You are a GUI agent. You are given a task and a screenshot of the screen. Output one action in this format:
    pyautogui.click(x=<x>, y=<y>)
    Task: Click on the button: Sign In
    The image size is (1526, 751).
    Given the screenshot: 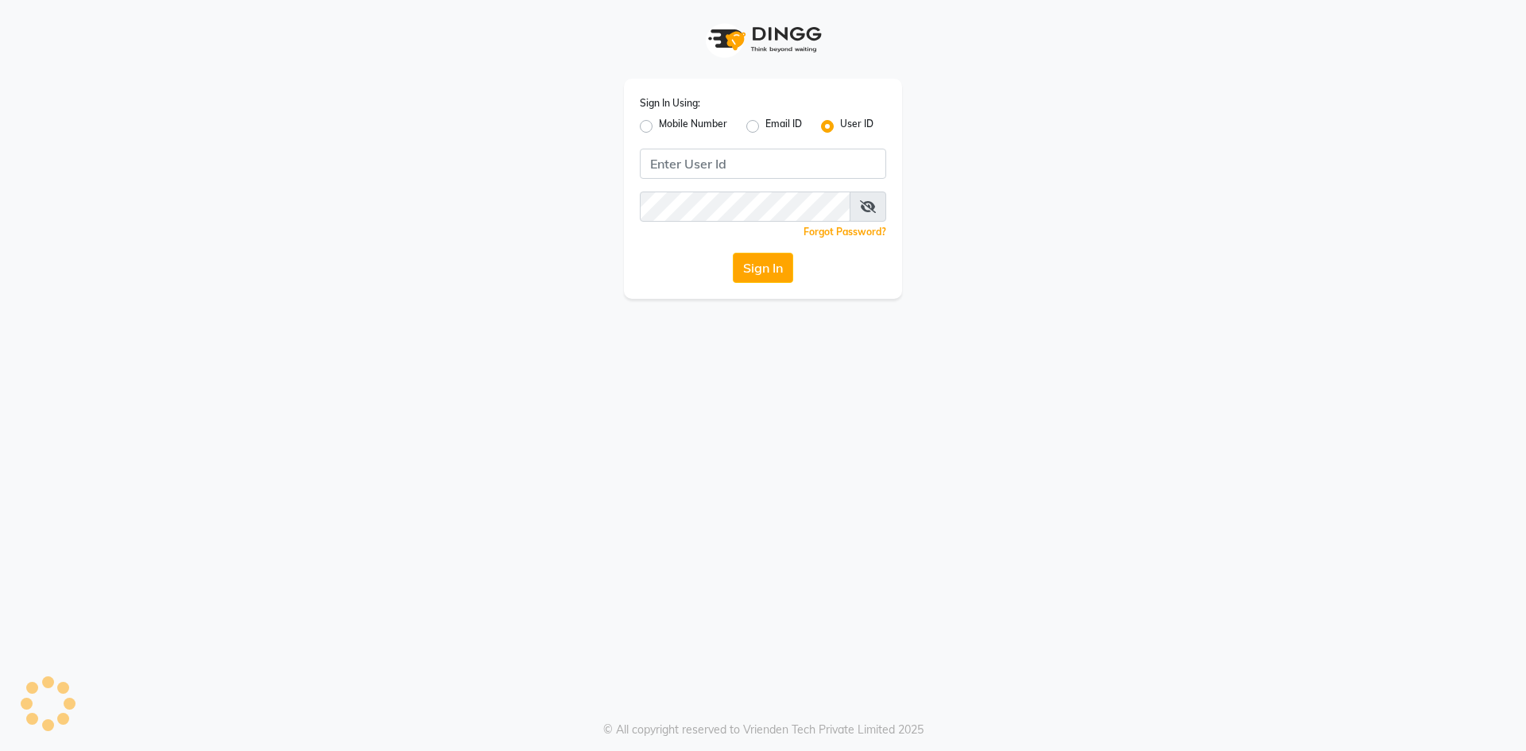 What is the action you would take?
    pyautogui.click(x=763, y=268)
    